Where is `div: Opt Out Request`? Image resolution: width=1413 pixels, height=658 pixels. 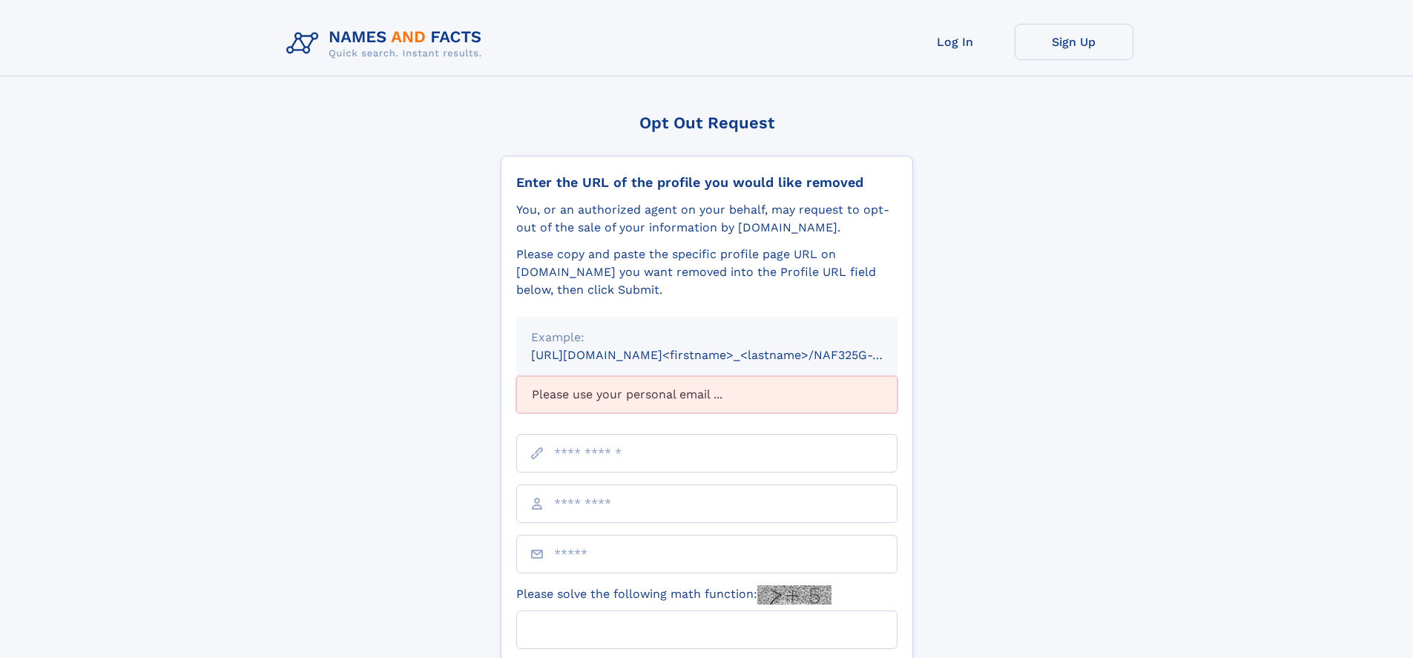 div: Opt Out Request is located at coordinates (707, 122).